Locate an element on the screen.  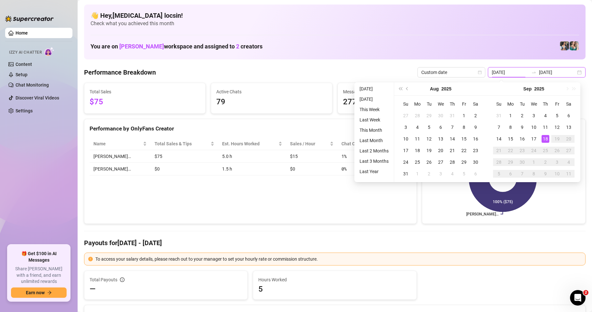
td: 2025-09-11 is located at coordinates (546, 127).